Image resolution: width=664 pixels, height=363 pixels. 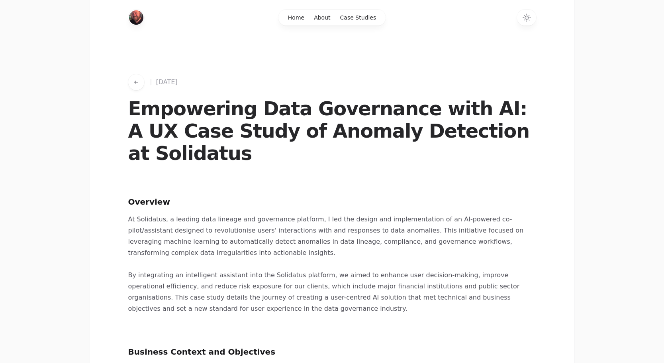 I want to click on h1: Empowering Data Governance with AI: A UX Case Study of Anomaly Detection at Solidatus, so click(x=332, y=131).